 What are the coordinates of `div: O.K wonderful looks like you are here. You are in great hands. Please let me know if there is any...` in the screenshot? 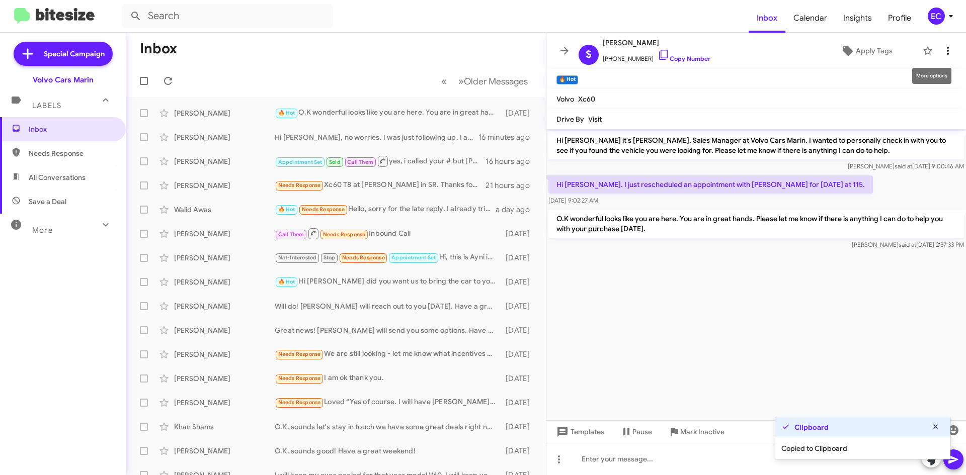 It's located at (387, 113).